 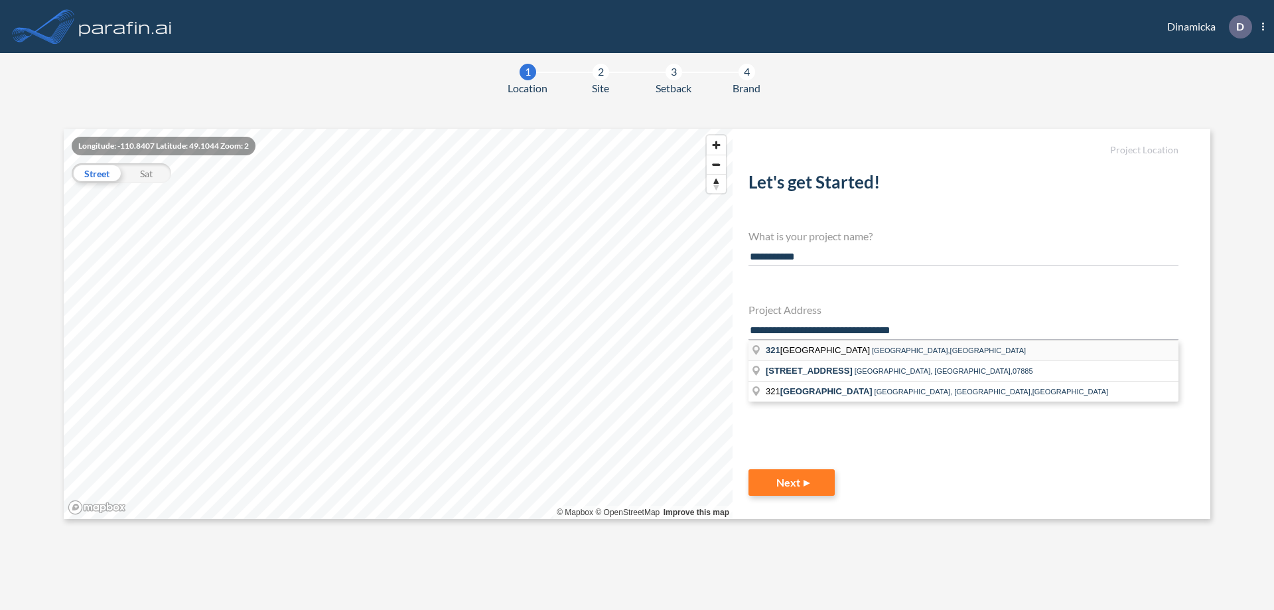 I want to click on canvas: Map, so click(x=398, y=324).